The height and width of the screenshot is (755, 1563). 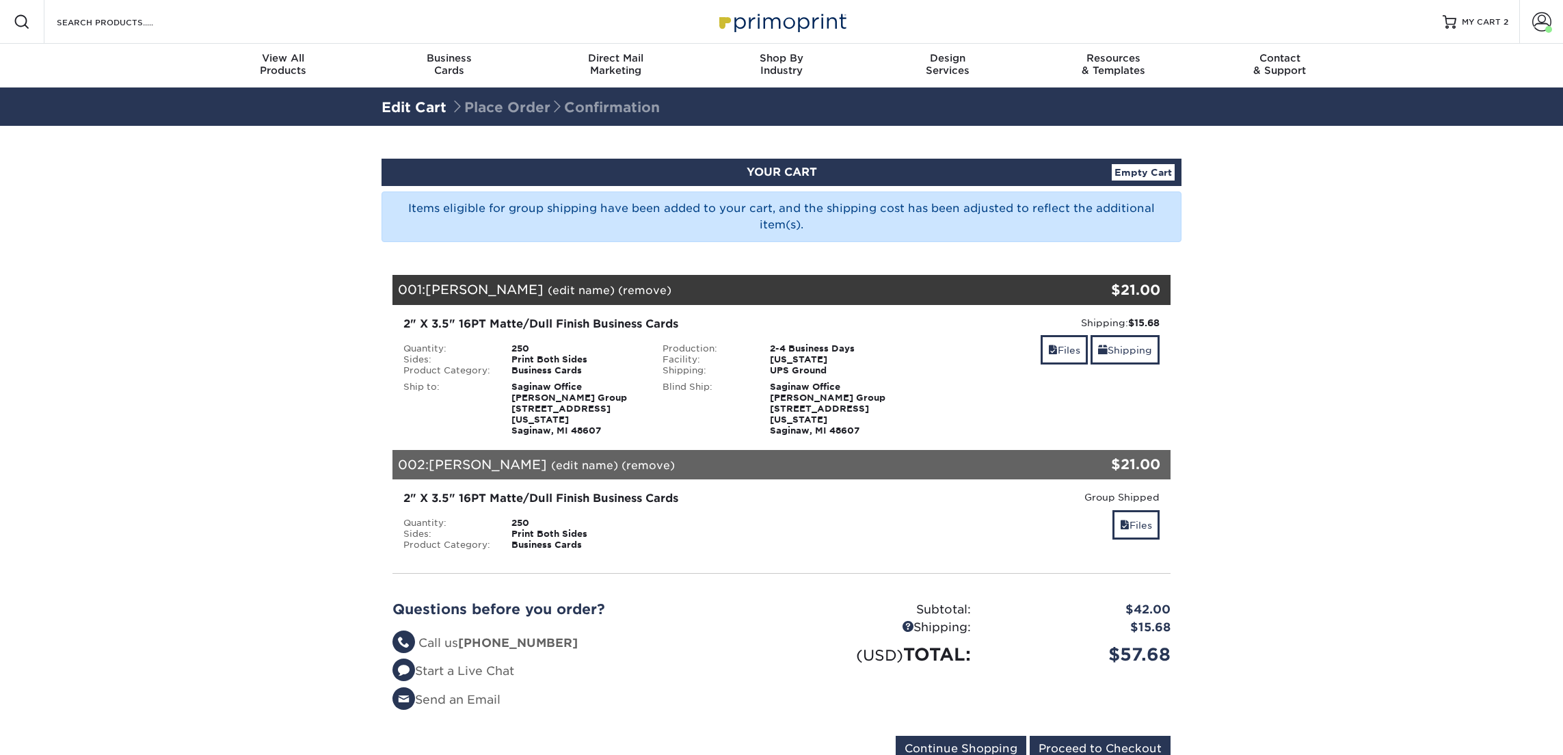 I want to click on div: Ship to:, so click(x=447, y=409).